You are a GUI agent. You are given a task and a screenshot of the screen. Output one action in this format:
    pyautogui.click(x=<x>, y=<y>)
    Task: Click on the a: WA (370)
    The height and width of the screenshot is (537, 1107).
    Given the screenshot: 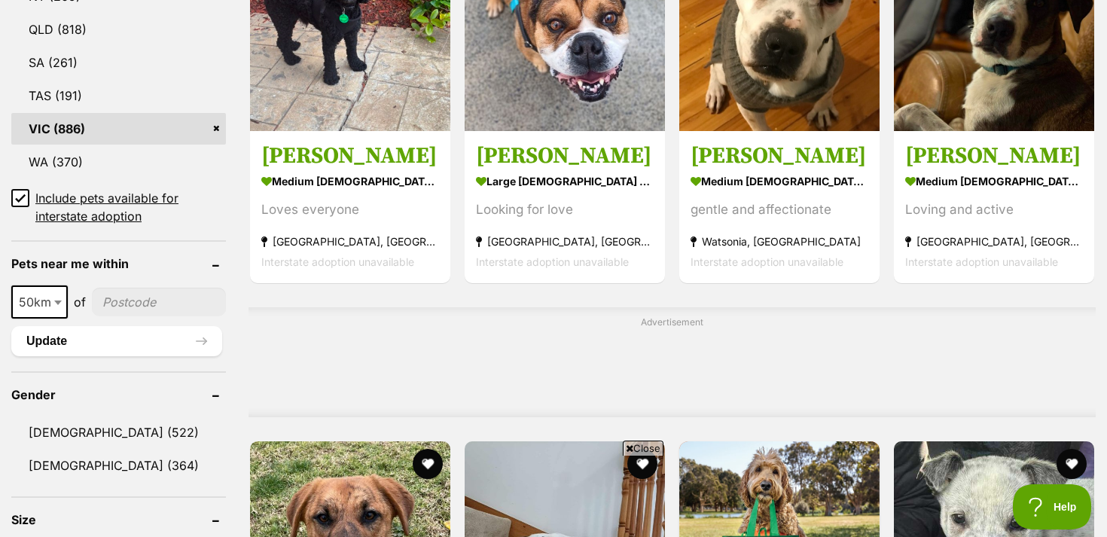 What is the action you would take?
    pyautogui.click(x=118, y=162)
    